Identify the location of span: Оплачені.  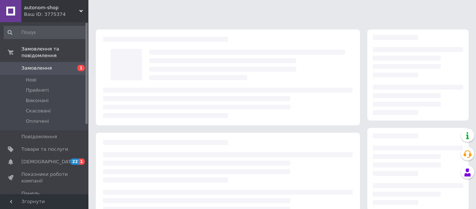
(37, 121).